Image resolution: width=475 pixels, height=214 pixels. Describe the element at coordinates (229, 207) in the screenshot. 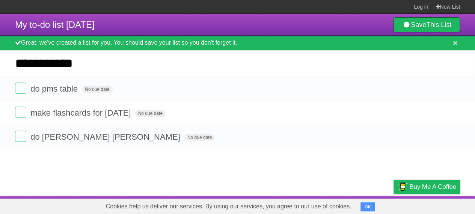

I see `span: Cookies help us deliver our services. By using our services, you agree to our use of cookies.` at that location.